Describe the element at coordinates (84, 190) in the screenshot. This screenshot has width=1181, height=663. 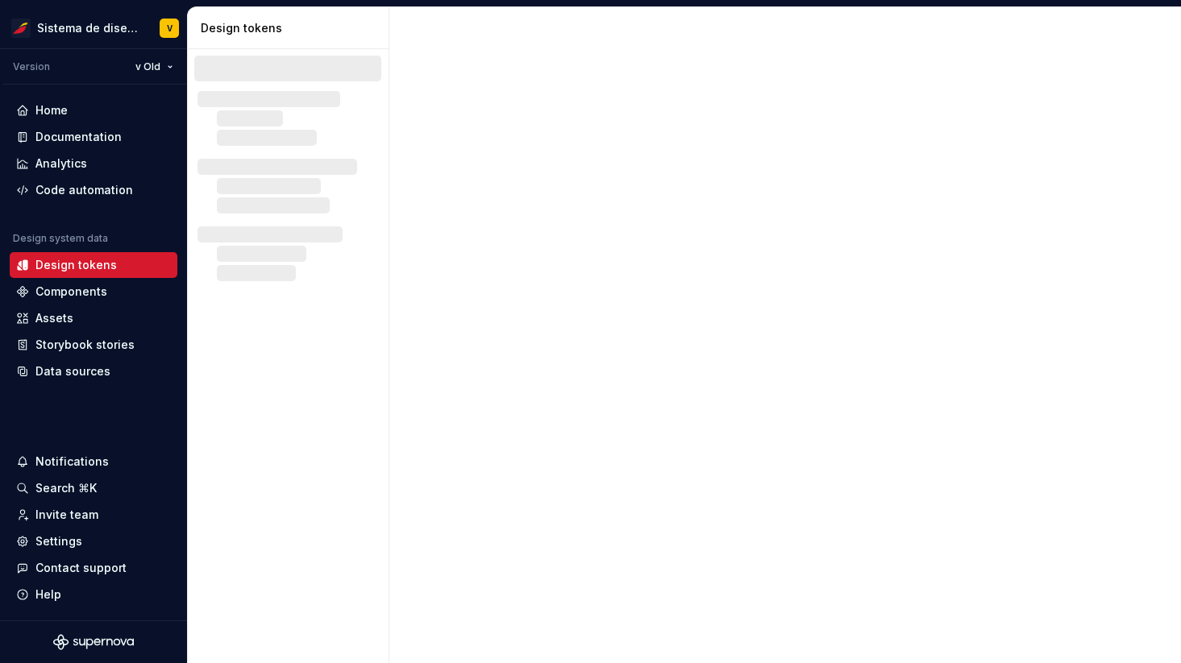
I see `div: Code automation` at that location.